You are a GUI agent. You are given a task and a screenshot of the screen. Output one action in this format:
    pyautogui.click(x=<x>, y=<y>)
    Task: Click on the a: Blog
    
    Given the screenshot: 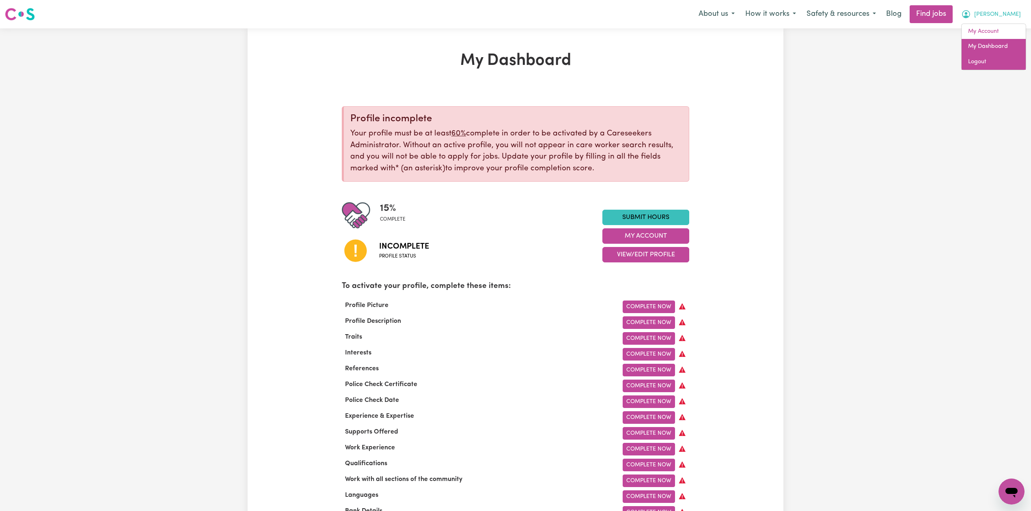 What is the action you would take?
    pyautogui.click(x=894, y=14)
    